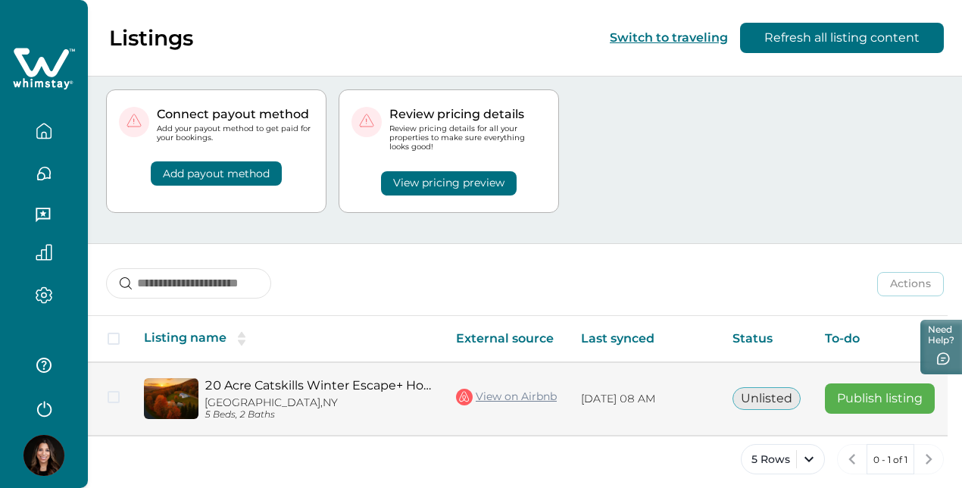 The width and height of the screenshot is (962, 488). What do you see at coordinates (879, 339) in the screenshot?
I see `th: To-do` at bounding box center [879, 339].